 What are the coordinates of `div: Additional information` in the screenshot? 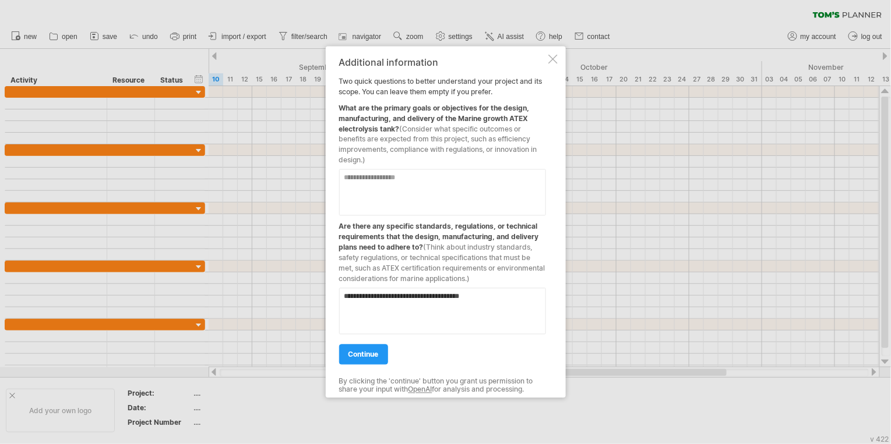 It's located at (442, 62).